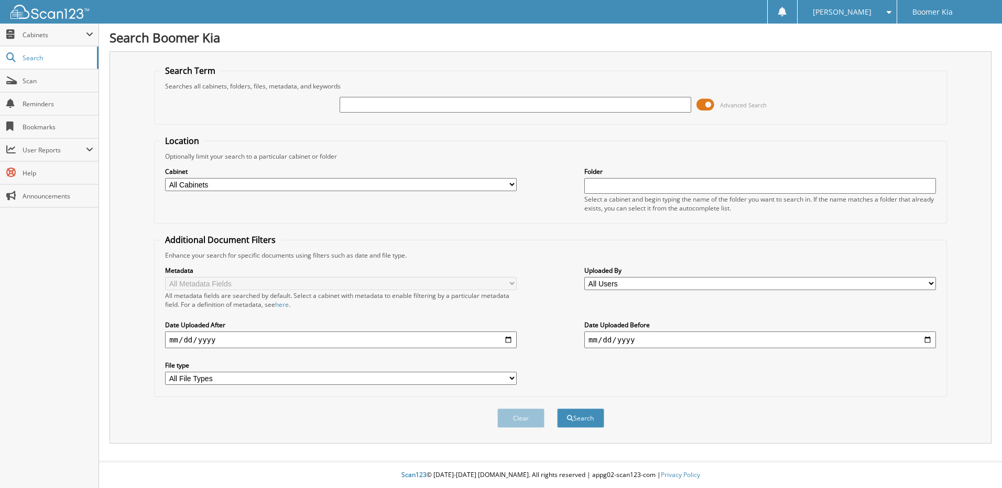  What do you see at coordinates (580, 418) in the screenshot?
I see `button: Search` at bounding box center [580, 418].